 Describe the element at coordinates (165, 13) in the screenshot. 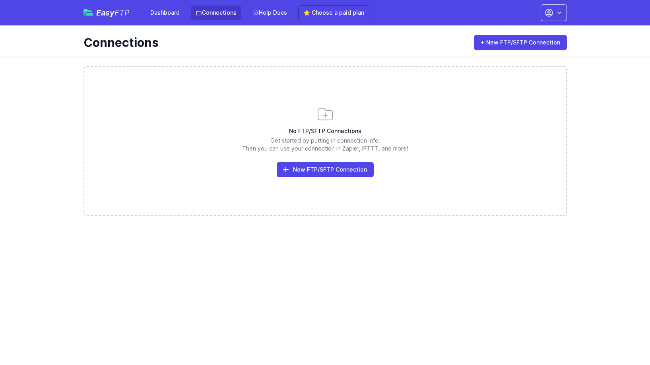

I see `a: Dashboard` at that location.